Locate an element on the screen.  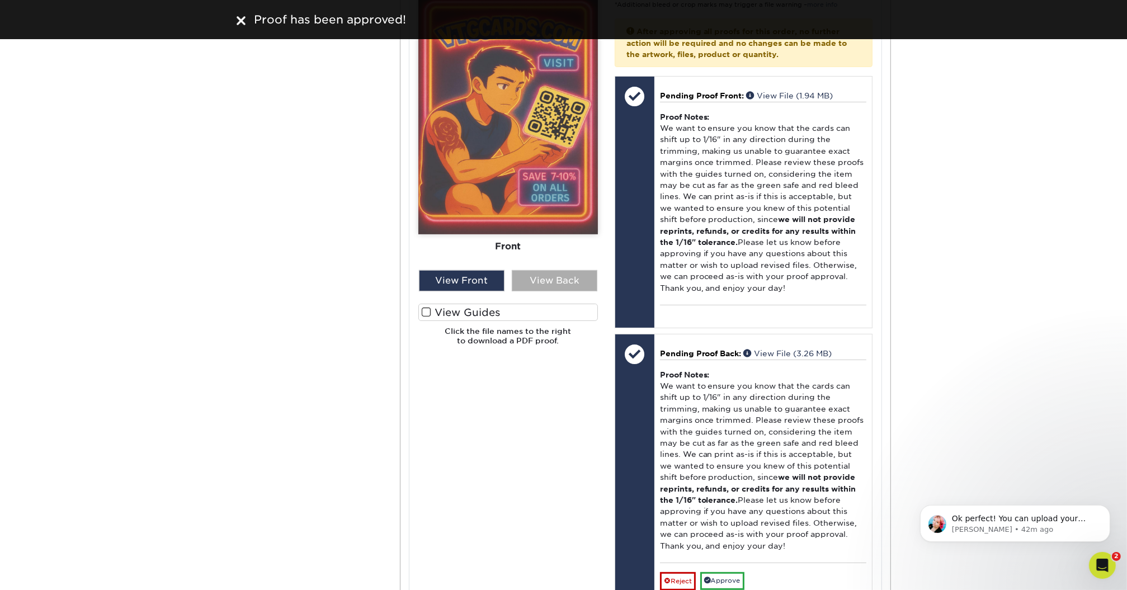
label: View Guides is located at coordinates (508, 312).